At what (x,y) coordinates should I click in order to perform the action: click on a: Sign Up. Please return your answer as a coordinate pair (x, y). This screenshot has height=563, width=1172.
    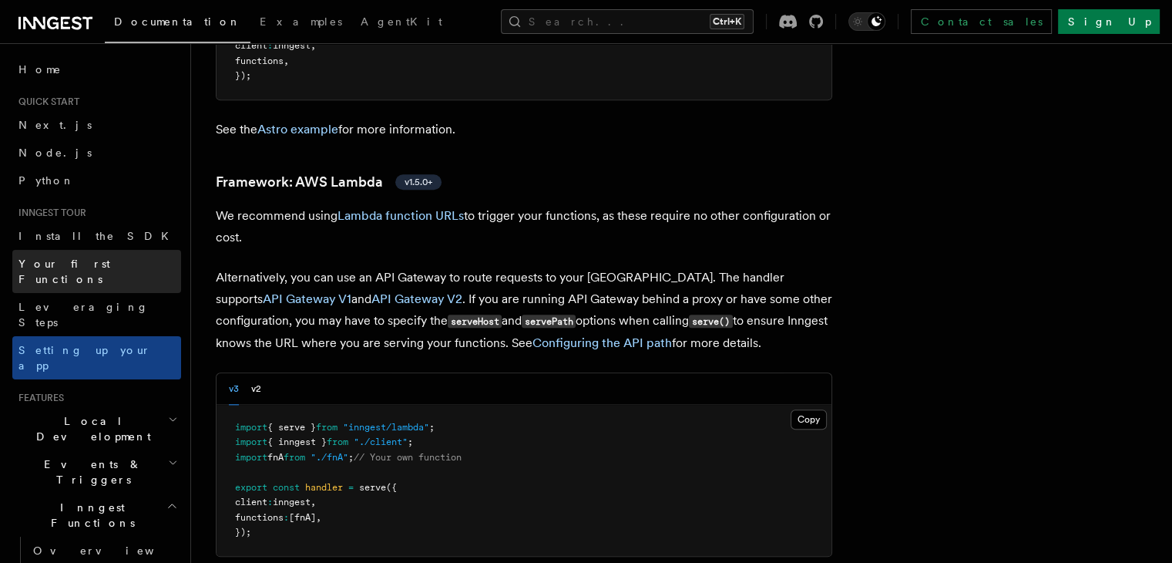
    Looking at the image, I should click on (1109, 22).